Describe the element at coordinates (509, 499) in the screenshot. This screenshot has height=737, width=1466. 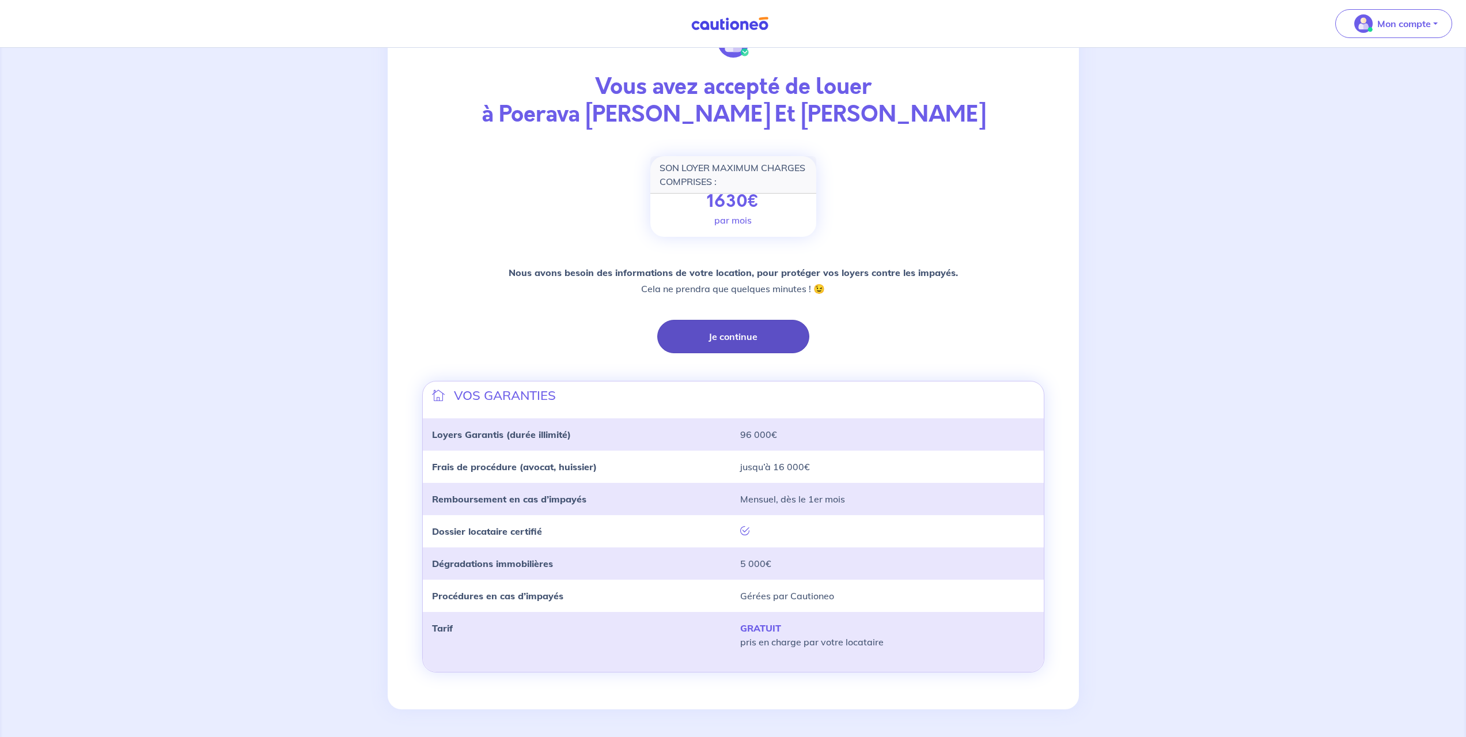
I see `strong: Remboursement en cas d’impayés` at that location.